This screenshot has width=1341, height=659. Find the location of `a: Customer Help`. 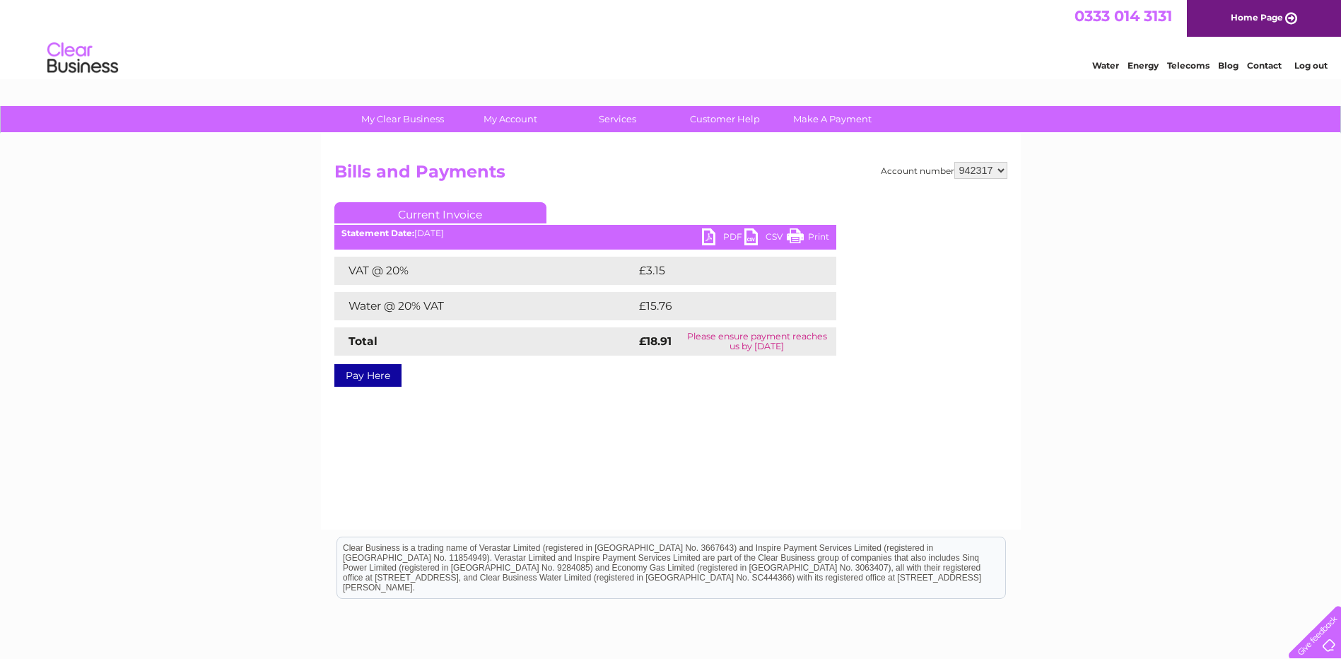

a: Customer Help is located at coordinates (725, 119).